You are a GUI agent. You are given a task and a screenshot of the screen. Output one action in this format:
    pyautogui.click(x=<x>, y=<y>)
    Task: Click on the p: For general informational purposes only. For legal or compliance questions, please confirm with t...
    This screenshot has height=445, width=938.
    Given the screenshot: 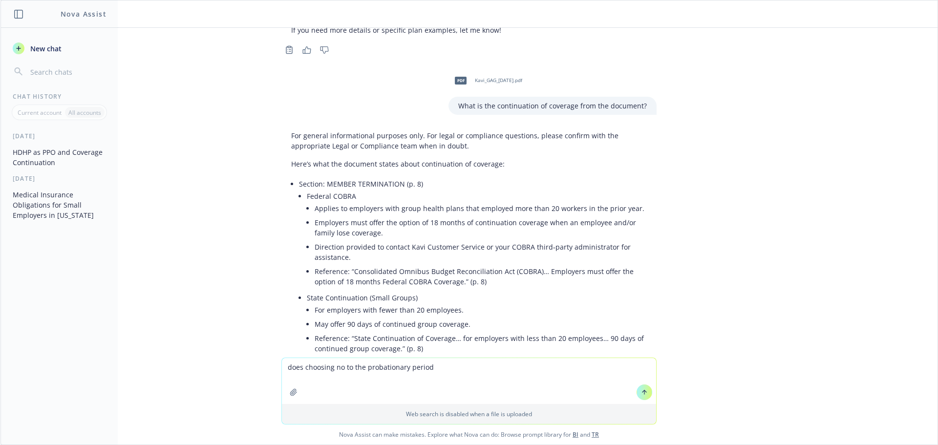 What is the action you would take?
    pyautogui.click(x=469, y=141)
    